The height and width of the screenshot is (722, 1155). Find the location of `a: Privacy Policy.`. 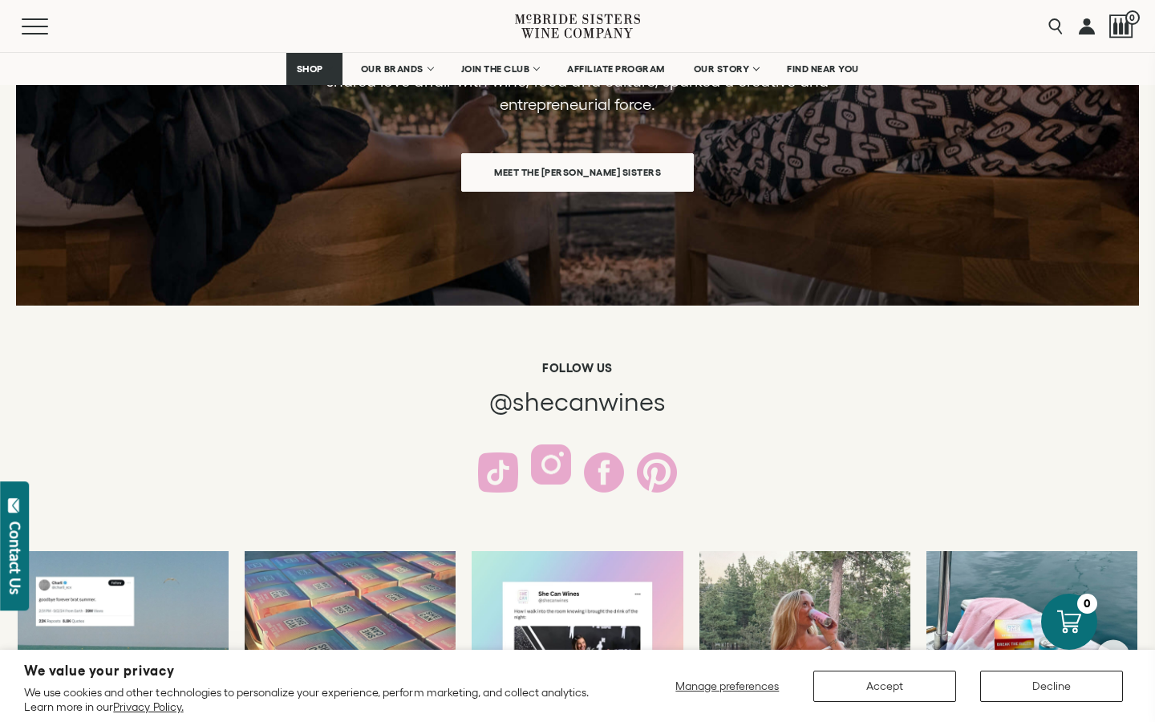

a: Privacy Policy. is located at coordinates (148, 707).